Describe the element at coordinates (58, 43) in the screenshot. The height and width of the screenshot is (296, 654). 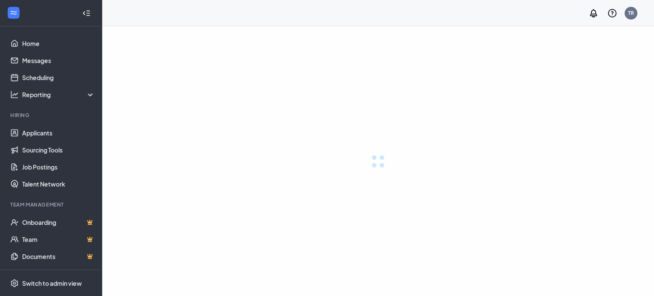
I see `a: Home` at that location.